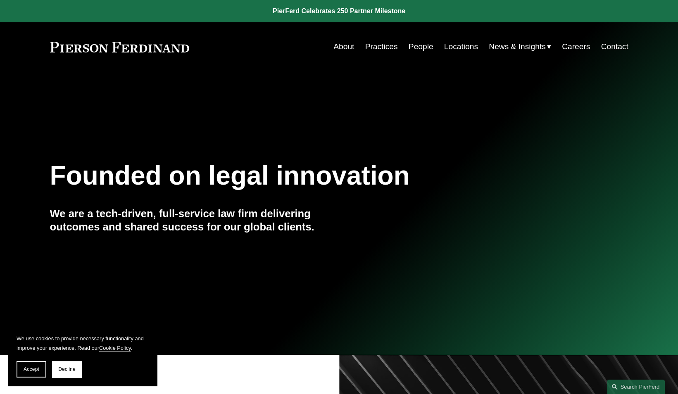 The height and width of the screenshot is (394, 678). I want to click on p: We use cookies to provide necessary functionality and improve your experience. Read our ., so click(83, 343).